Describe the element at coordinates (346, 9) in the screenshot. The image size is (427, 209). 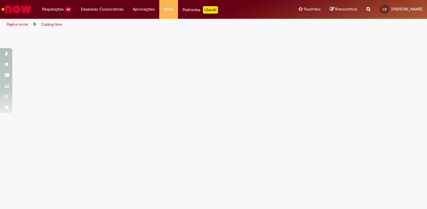
I see `span: Rascunhos` at that location.